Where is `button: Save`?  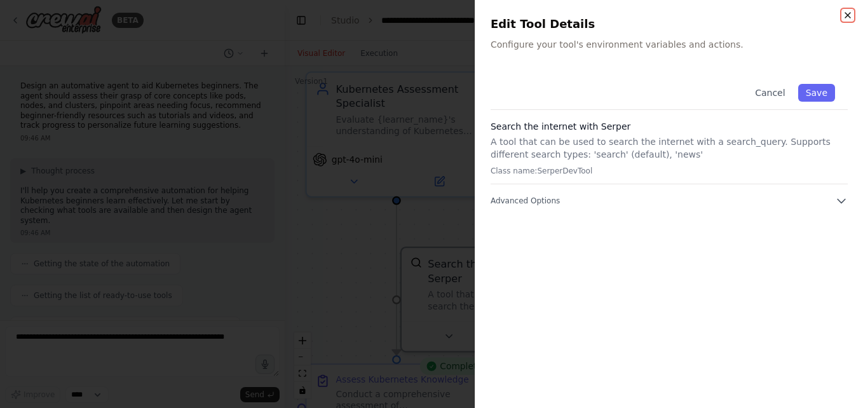 button: Save is located at coordinates (816, 93).